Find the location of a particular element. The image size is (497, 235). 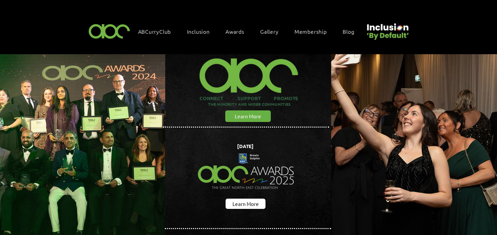

a: Gallery is located at coordinates (273, 31).